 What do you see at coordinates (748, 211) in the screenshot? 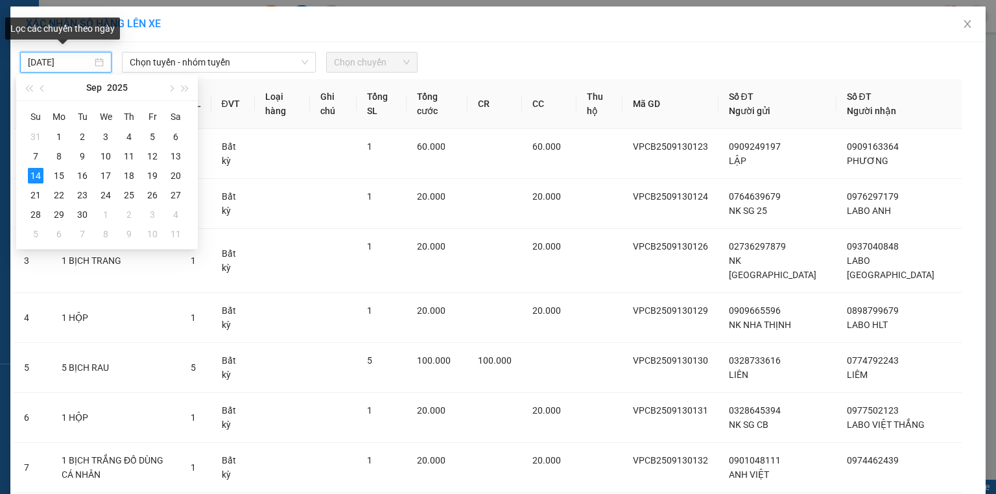
I see `span: NK SG 25` at bounding box center [748, 211].